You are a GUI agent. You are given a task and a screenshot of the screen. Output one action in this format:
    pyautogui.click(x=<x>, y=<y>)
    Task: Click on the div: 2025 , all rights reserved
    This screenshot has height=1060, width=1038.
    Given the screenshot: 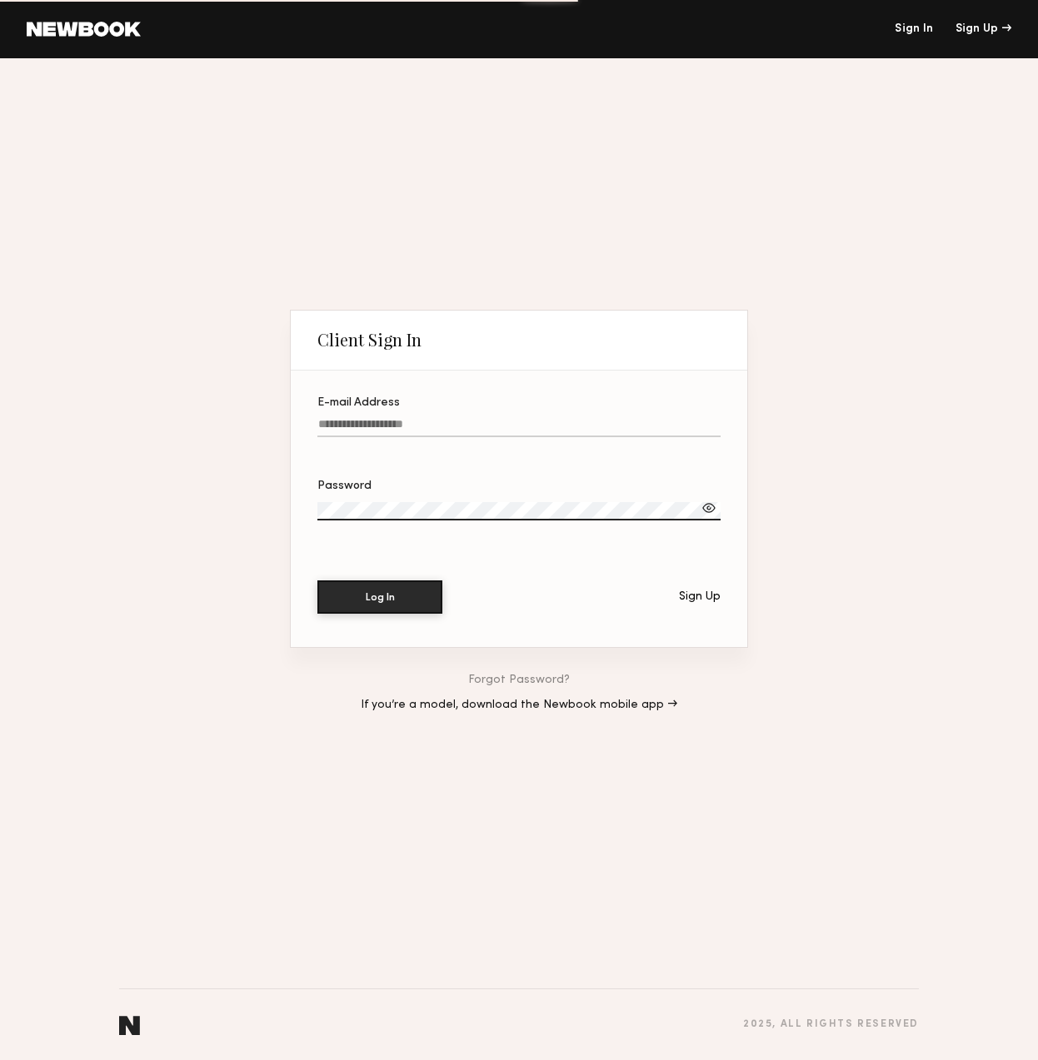 What is the action you would take?
    pyautogui.click(x=830, y=1024)
    